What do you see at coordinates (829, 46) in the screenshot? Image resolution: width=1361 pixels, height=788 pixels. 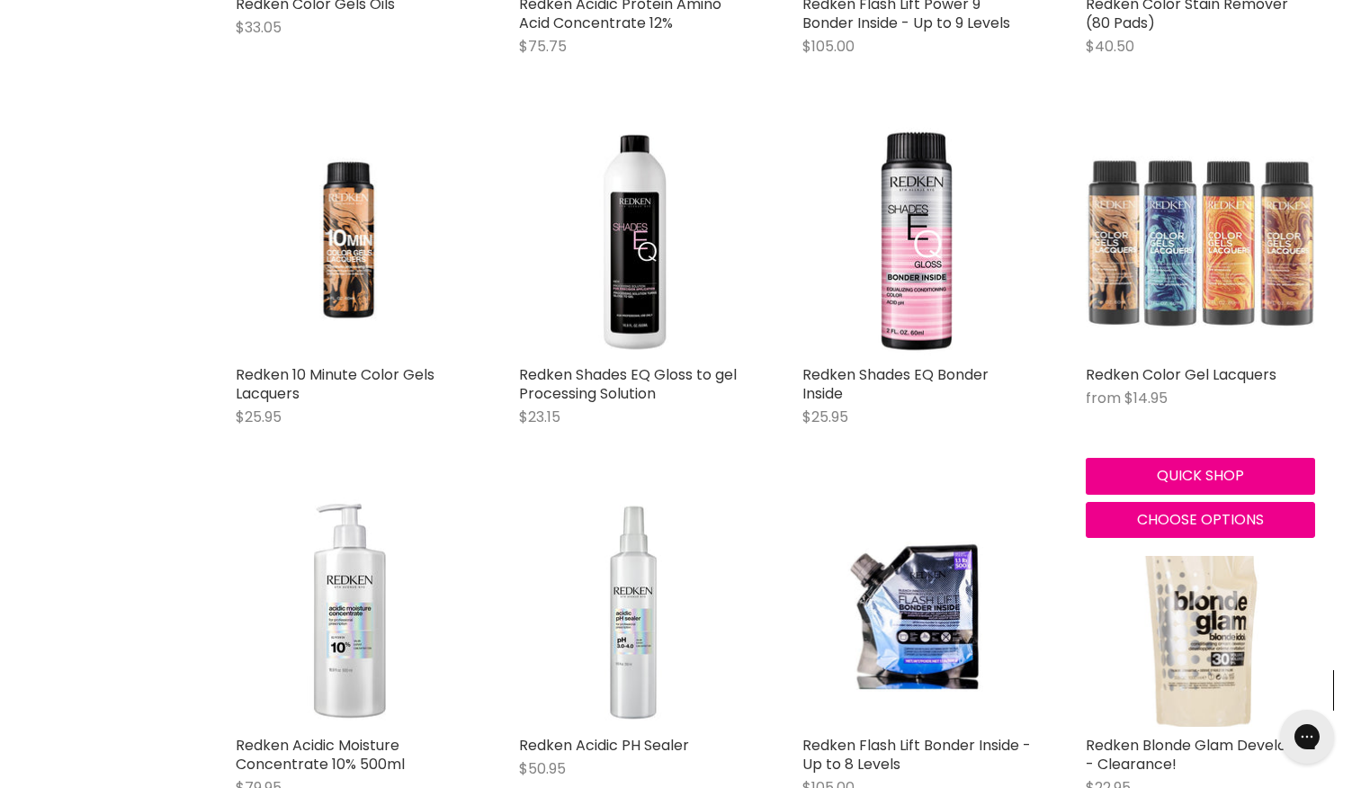 I see `span: $105.00` at bounding box center [829, 46].